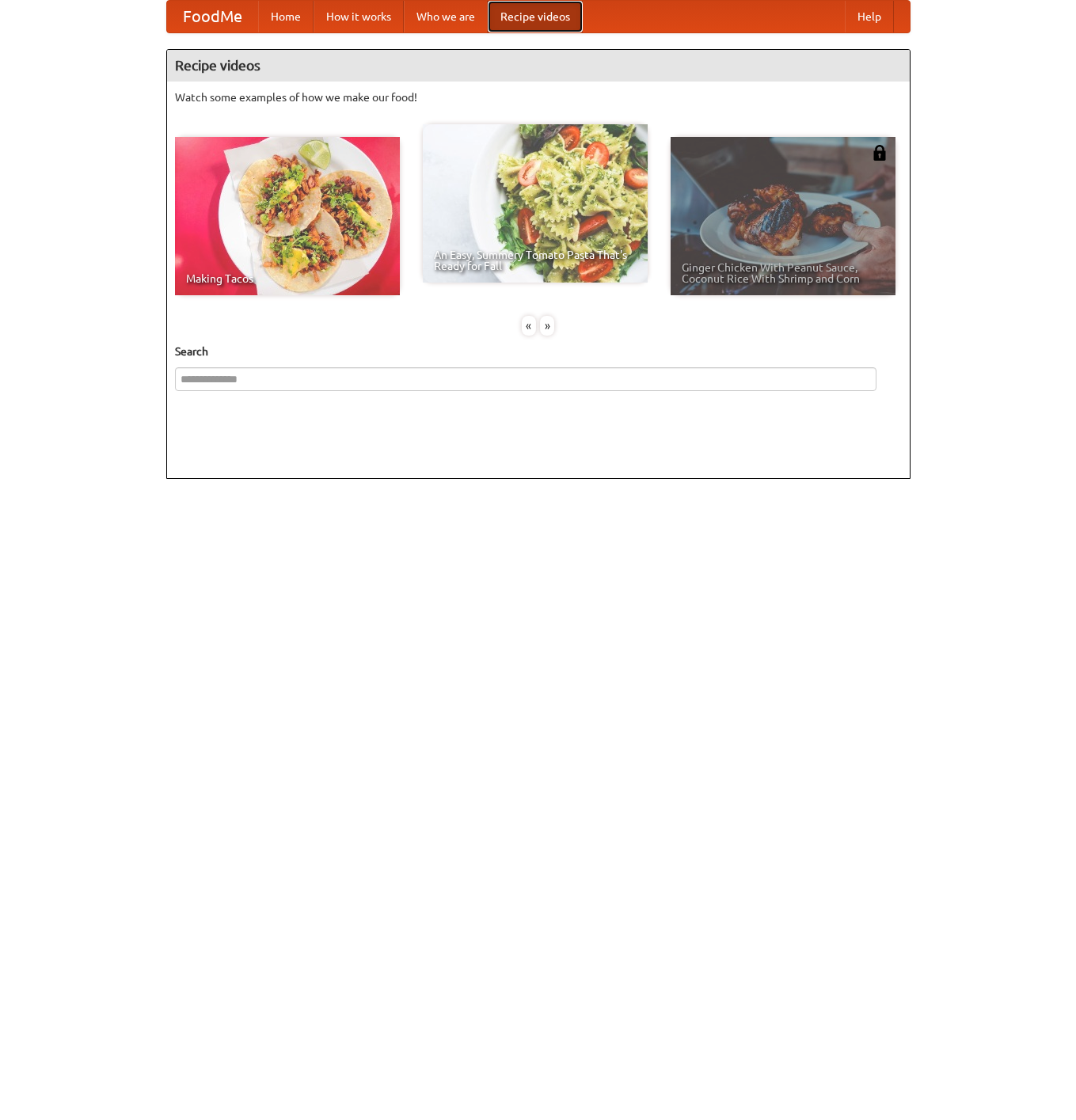  Describe the element at coordinates (538, 98) in the screenshot. I see `p: Watch some examples of how we make our food!` at that location.